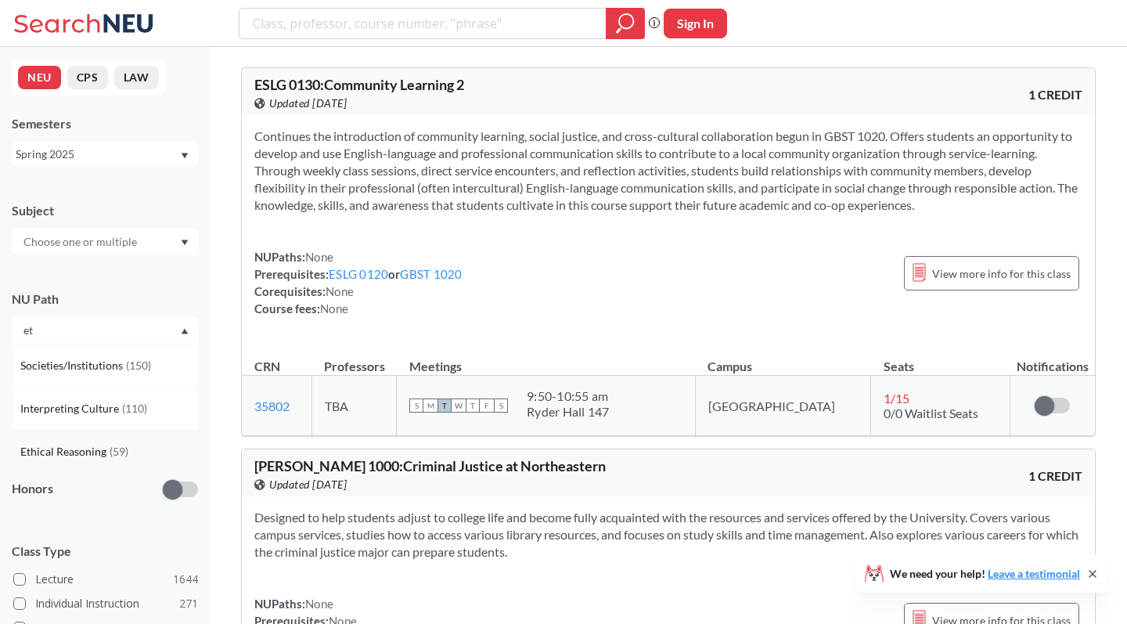 Image resolution: width=1127 pixels, height=624 pixels. What do you see at coordinates (896, 398) in the screenshot?
I see `span: 1 / 15` at bounding box center [896, 398].